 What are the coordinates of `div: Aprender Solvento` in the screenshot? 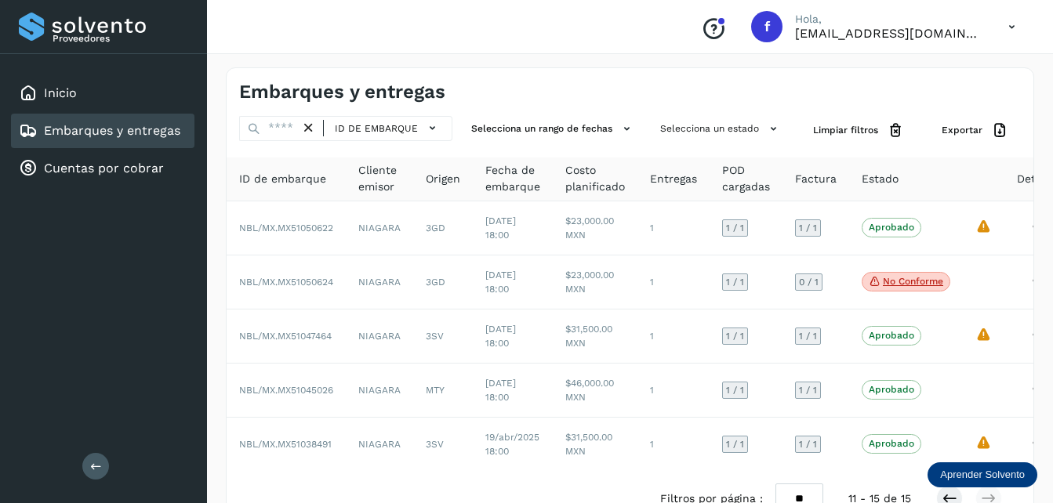 It's located at (982, 475).